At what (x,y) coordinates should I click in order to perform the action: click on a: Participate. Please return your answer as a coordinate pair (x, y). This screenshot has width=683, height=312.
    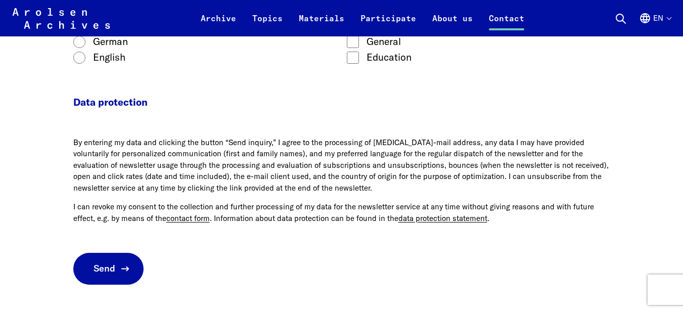
    Looking at the image, I should click on (388, 24).